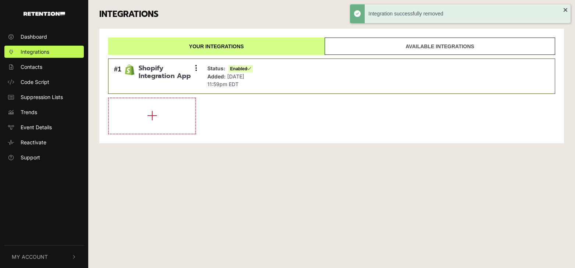 The image size is (575, 268). I want to click on a: Reactivate, so click(44, 142).